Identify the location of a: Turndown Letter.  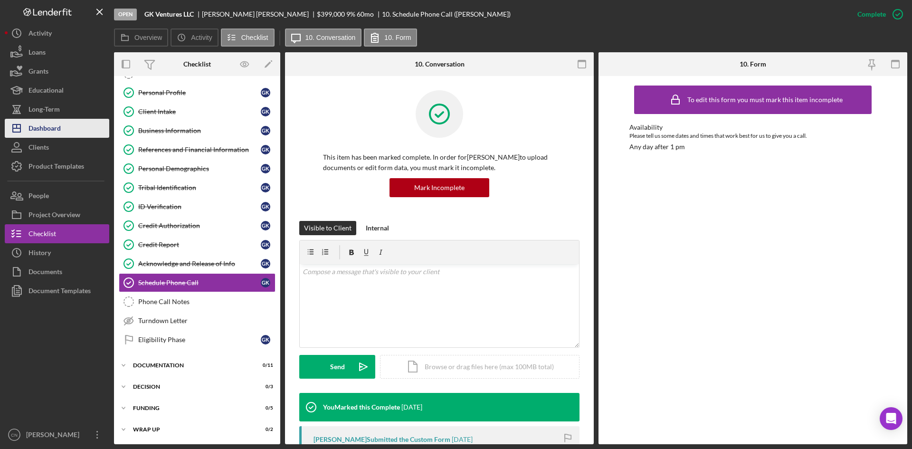
(197, 321).